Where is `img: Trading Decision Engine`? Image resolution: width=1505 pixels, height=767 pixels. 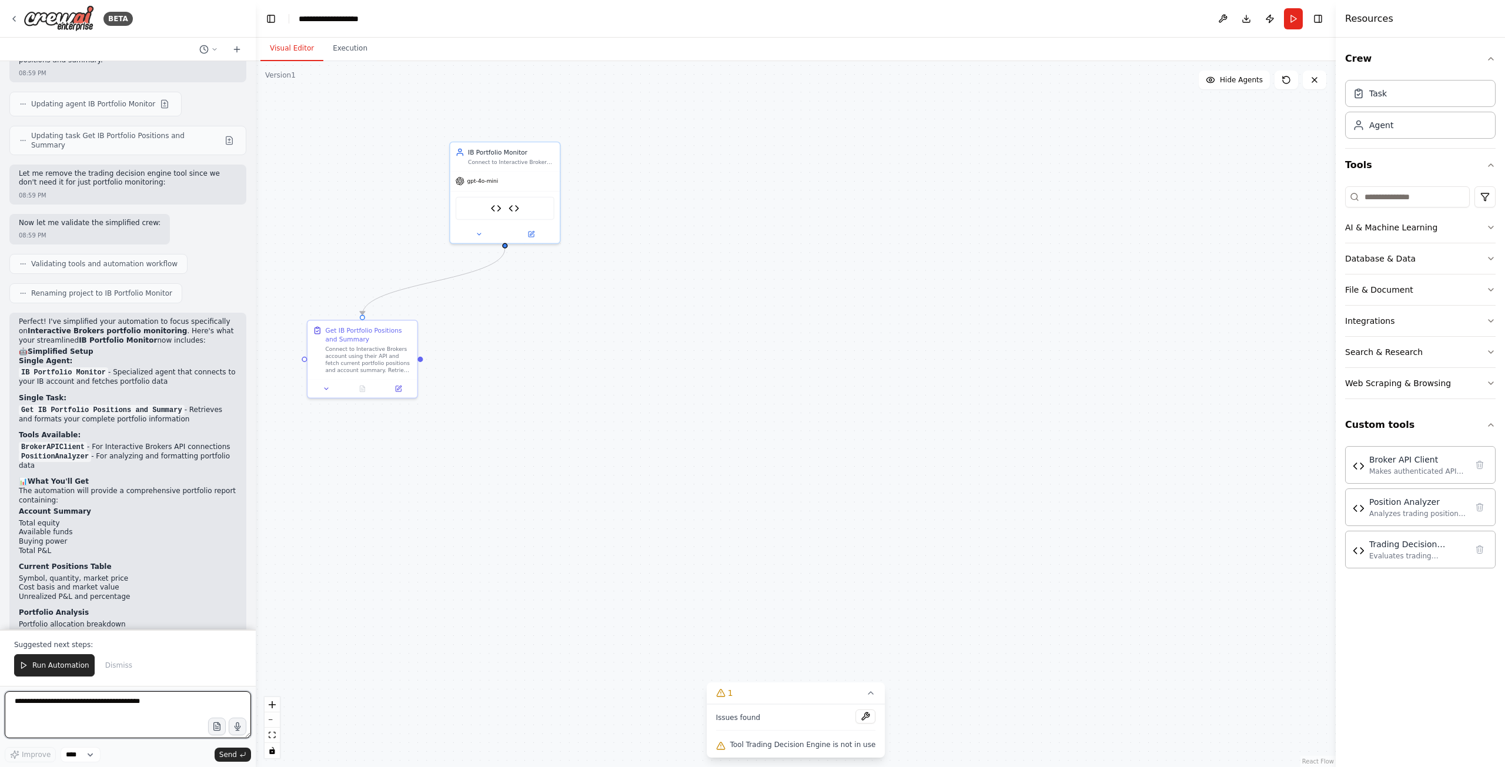
img: Trading Decision Engine is located at coordinates (1358, 551).